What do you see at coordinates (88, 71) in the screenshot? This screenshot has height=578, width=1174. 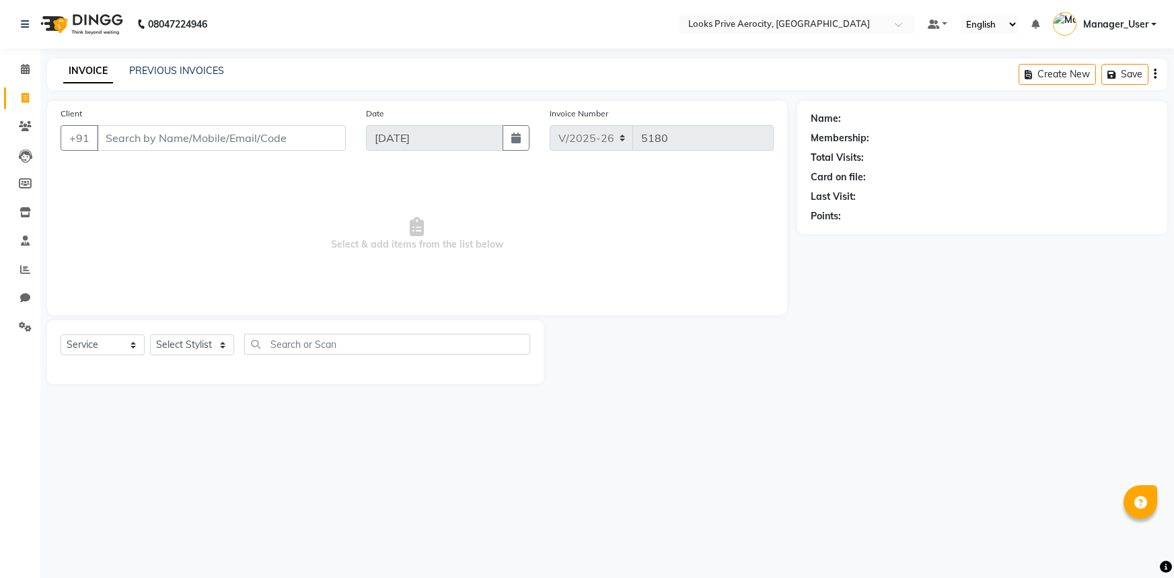 I see `a: INVOICE` at bounding box center [88, 71].